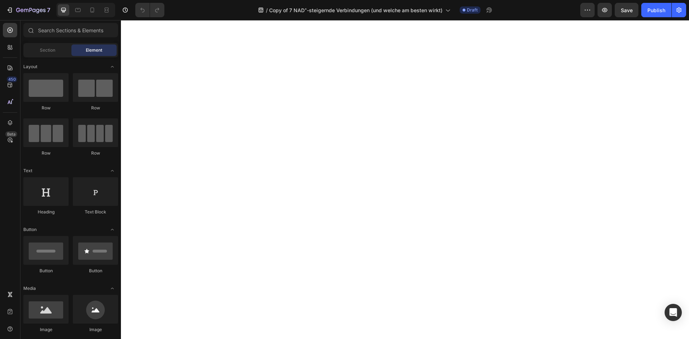 This screenshot has height=339, width=689. What do you see at coordinates (11, 134) in the screenshot?
I see `div: Beta` at bounding box center [11, 134].